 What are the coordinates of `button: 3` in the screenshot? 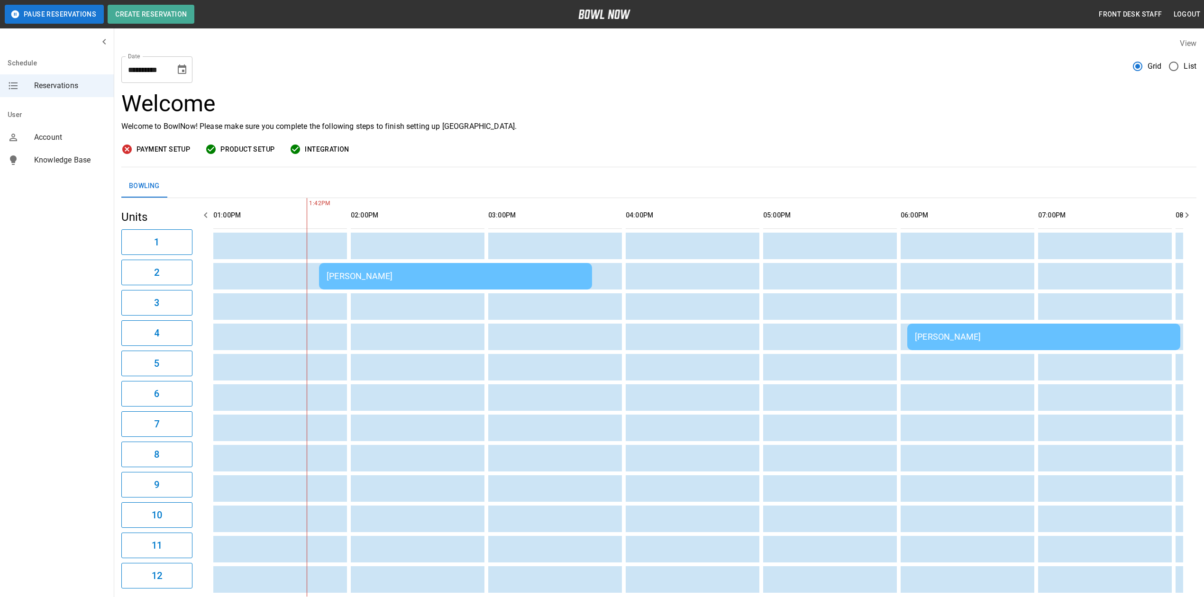 It's located at (157, 303).